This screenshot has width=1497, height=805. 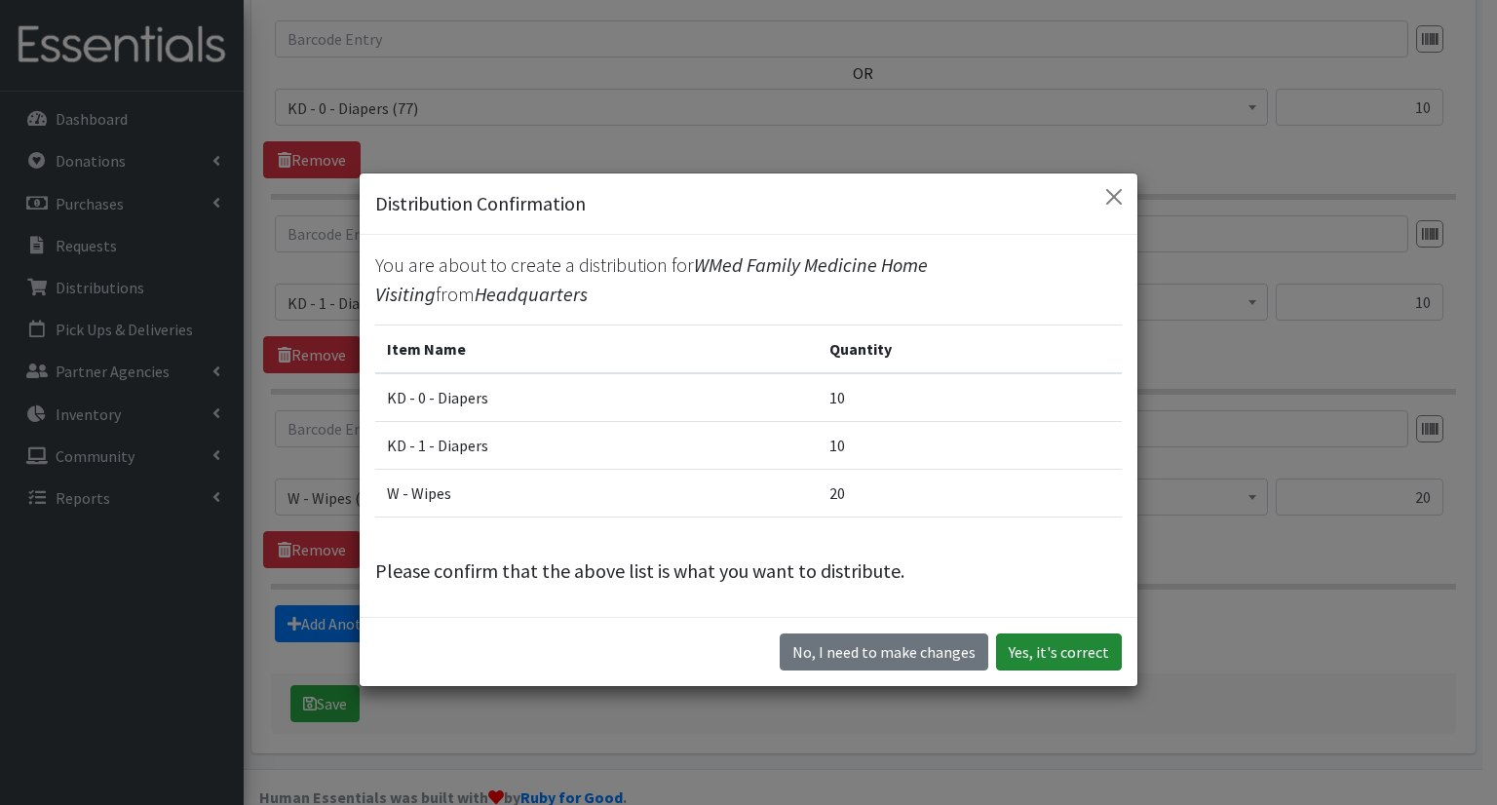 What do you see at coordinates (748, 280) in the screenshot?
I see `p: You are about to create a distribution for from` at bounding box center [748, 280].